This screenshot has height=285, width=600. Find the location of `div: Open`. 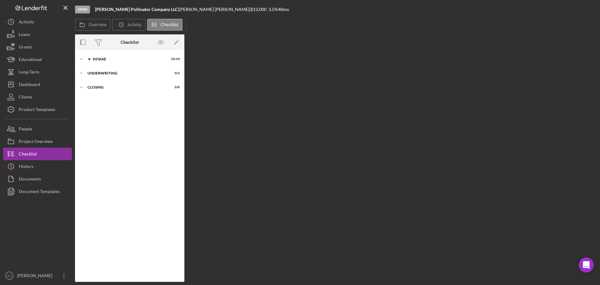

div: Open is located at coordinates (83, 9).